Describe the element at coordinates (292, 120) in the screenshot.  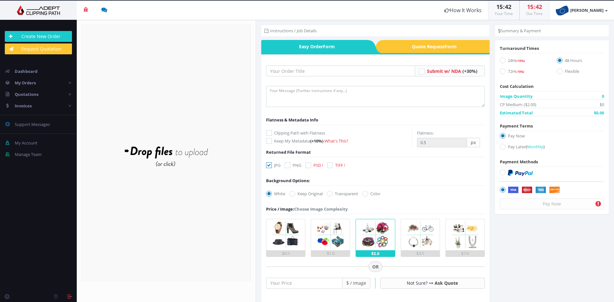
I see `span: Flatness & Metadata Info` at that location.